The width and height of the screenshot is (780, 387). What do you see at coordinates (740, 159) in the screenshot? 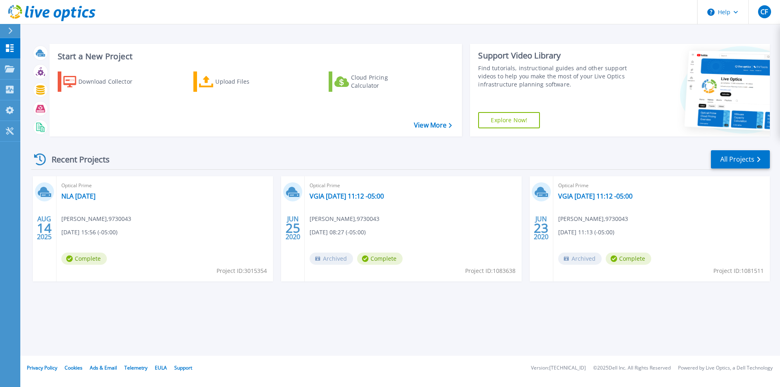
I see `a: All Projects` at bounding box center [740, 159].